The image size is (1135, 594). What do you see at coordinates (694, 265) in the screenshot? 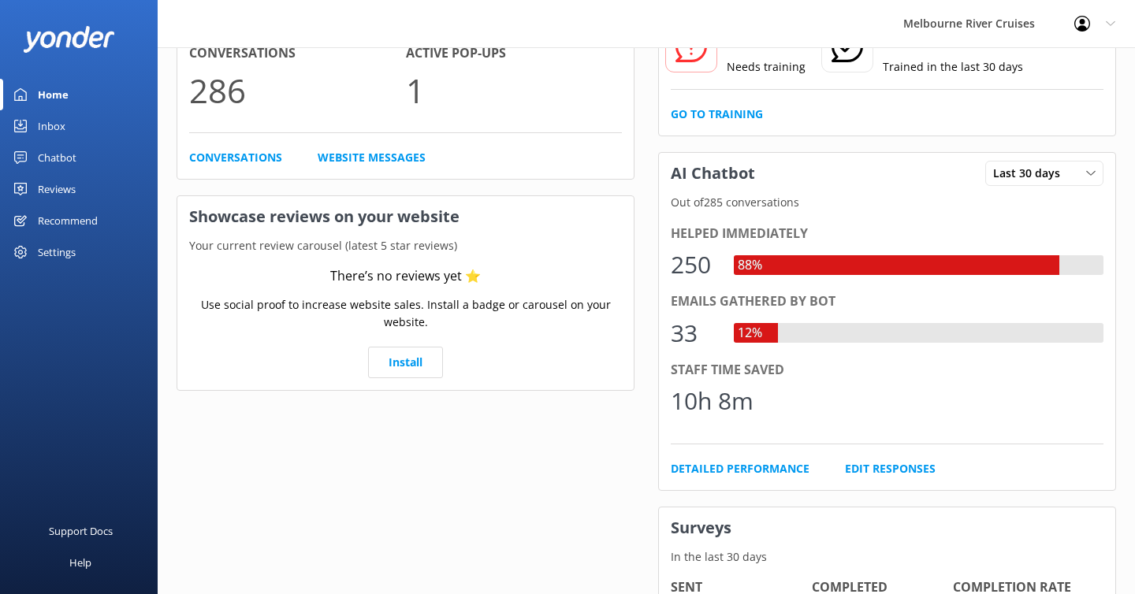
I see `div: 250` at bounding box center [694, 265].